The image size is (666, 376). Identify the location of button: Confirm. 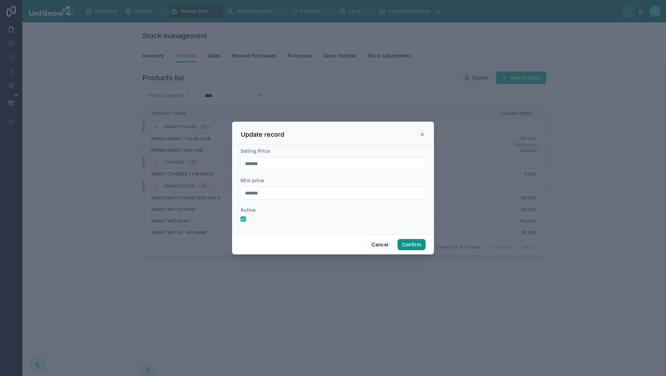
(411, 245).